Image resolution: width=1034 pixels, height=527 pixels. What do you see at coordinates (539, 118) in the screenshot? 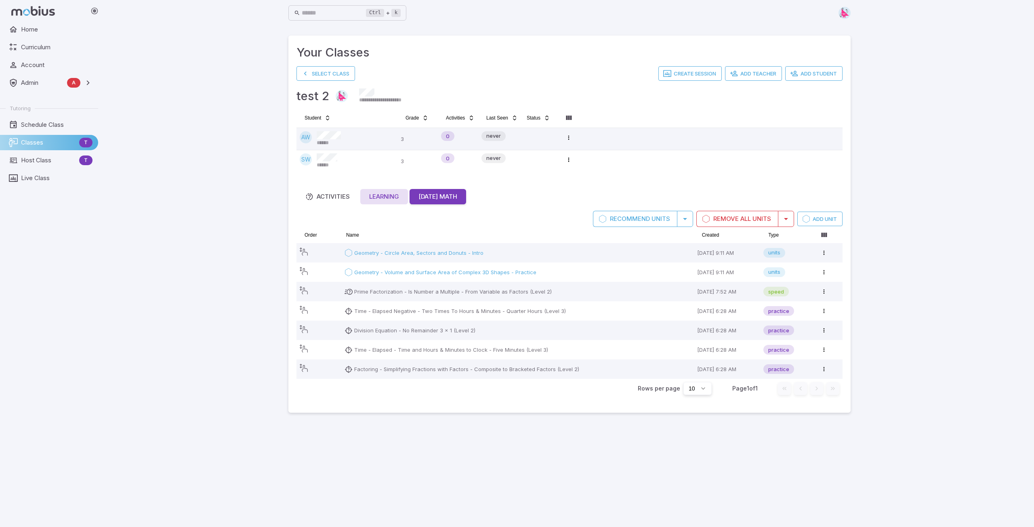
I see `button: Status` at bounding box center [539, 118].